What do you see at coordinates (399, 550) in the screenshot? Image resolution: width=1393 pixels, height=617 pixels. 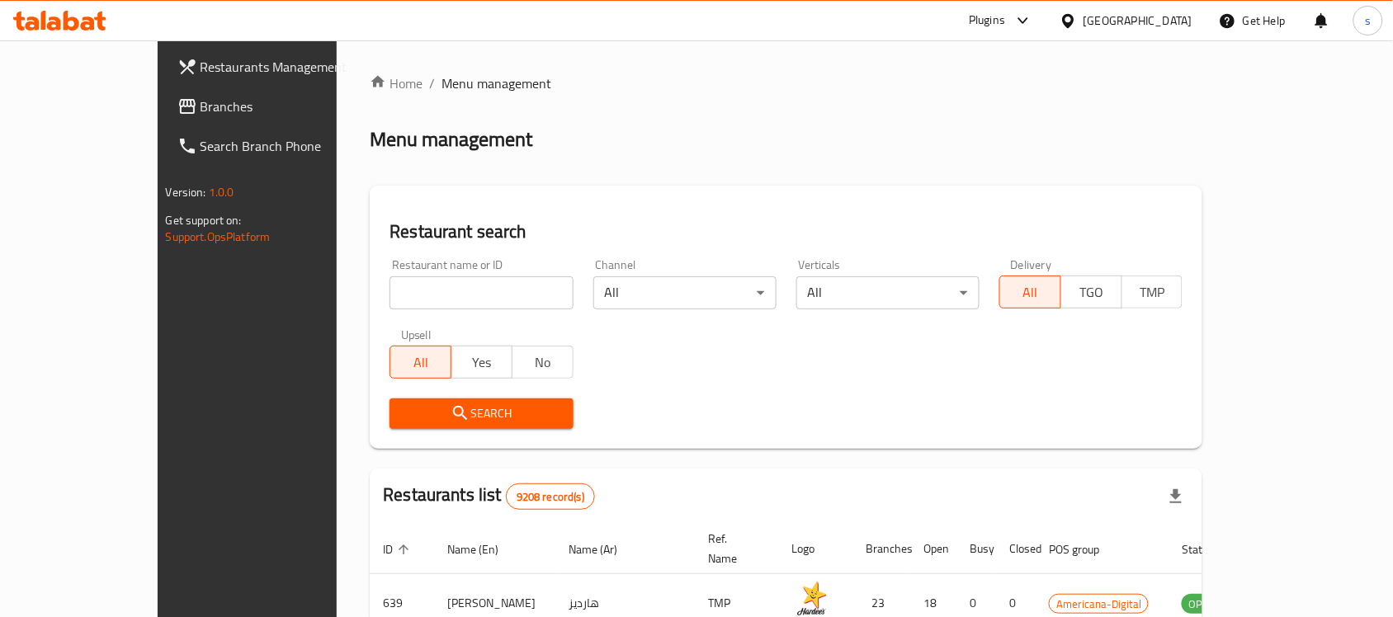 I see `span: ID` at bounding box center [399, 550].